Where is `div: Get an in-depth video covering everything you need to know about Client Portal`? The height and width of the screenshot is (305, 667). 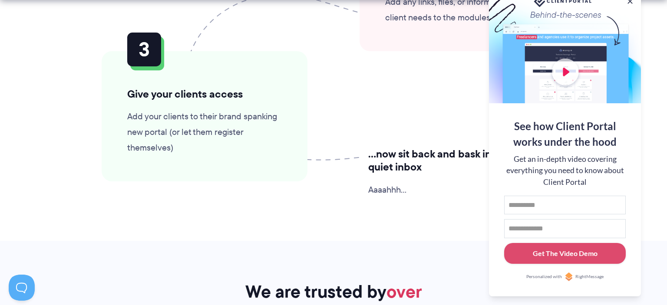 div: Get an in-depth video covering everything you need to know about Client Portal is located at coordinates (565, 171).